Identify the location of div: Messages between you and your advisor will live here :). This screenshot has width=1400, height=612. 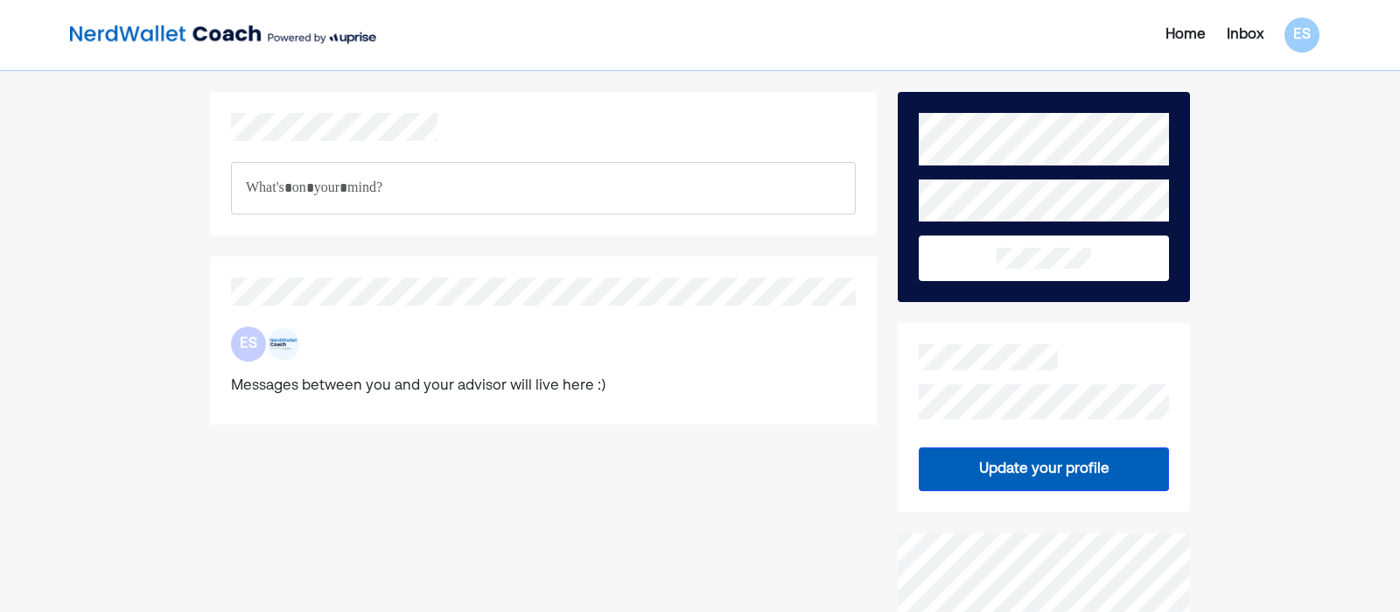
(418, 386).